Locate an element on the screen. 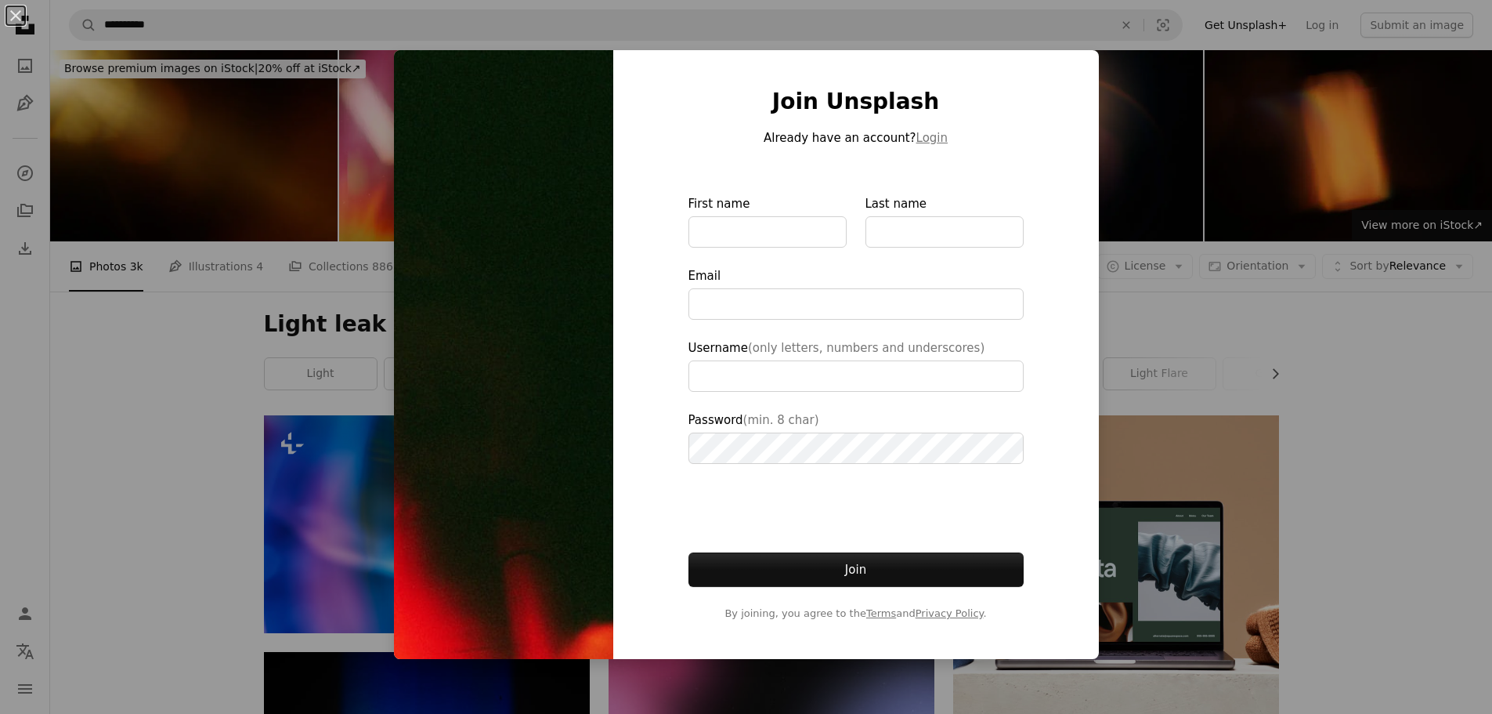 This screenshot has width=1492, height=714. button: Join is located at coordinates (856, 569).